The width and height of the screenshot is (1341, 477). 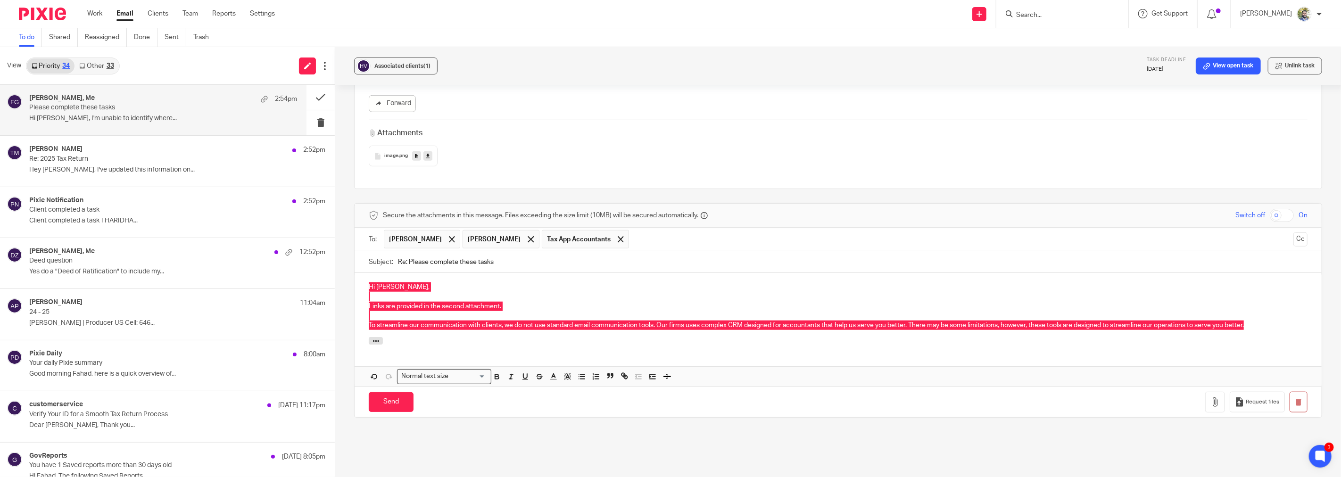 I want to click on a: Team, so click(x=190, y=14).